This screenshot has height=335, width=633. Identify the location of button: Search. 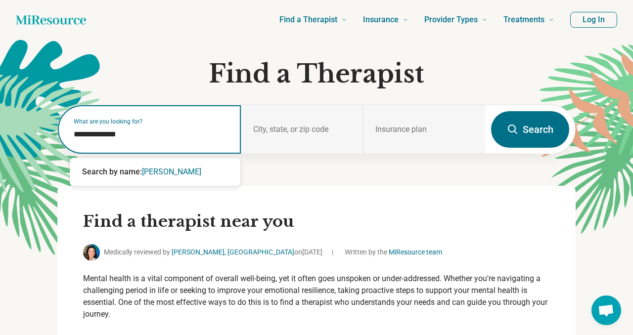
(530, 130).